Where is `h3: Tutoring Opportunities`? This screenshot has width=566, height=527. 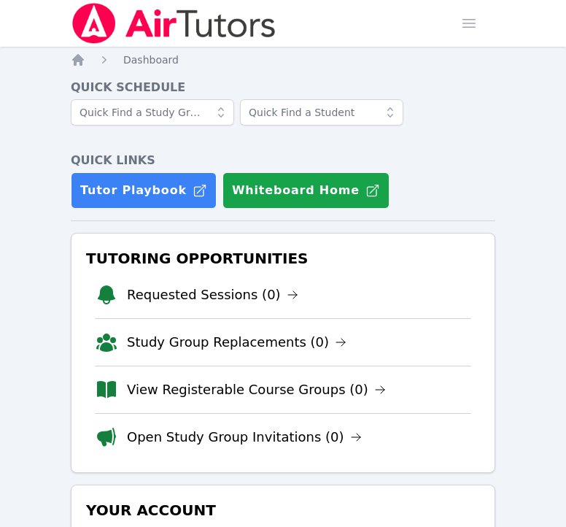
h3: Tutoring Opportunities is located at coordinates (283, 258).